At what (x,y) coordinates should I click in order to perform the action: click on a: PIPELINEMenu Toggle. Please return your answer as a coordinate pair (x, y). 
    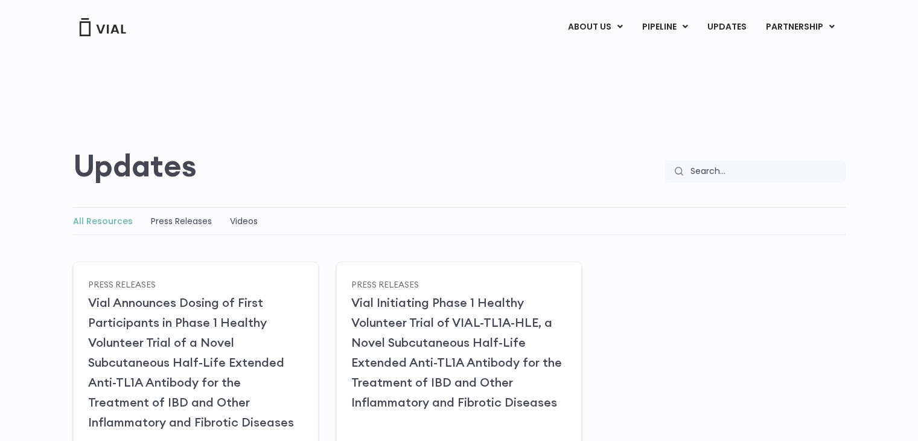
    Looking at the image, I should click on (665, 27).